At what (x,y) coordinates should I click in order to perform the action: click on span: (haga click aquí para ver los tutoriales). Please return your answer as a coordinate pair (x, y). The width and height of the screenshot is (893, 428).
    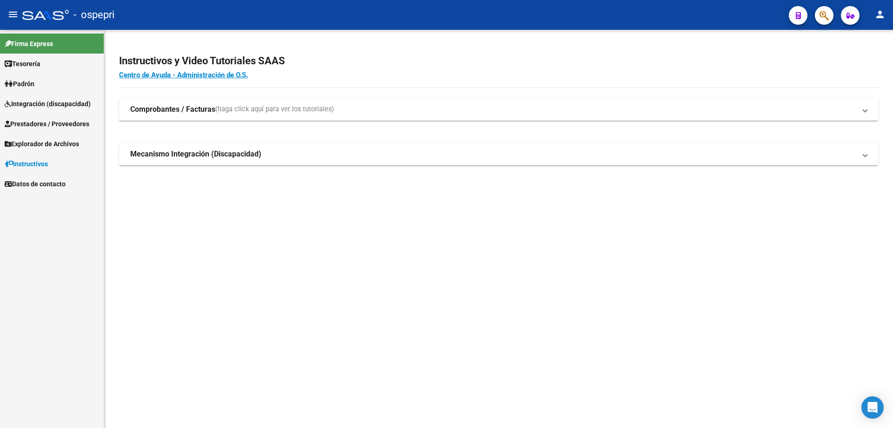
    Looking at the image, I should click on (275, 109).